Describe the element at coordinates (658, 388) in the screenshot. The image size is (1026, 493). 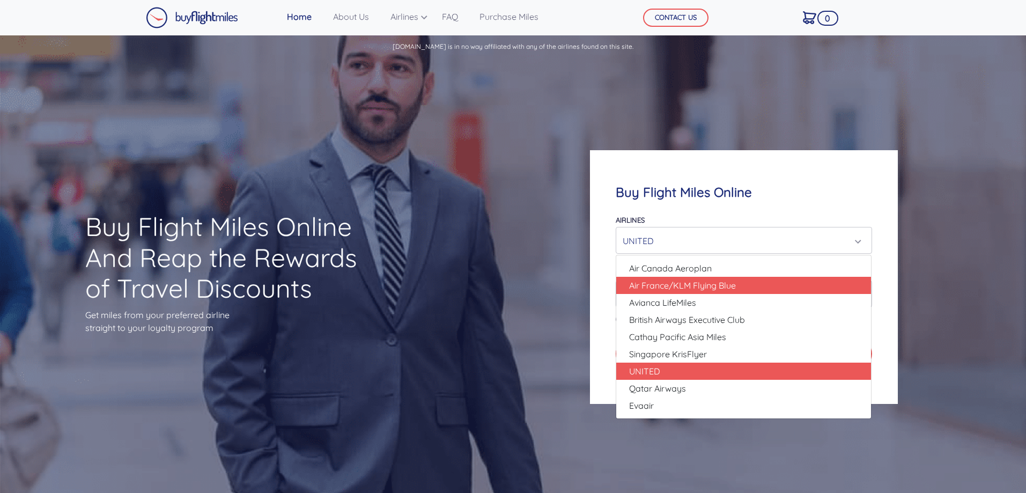
I see `span: Qatar Airways` at that location.